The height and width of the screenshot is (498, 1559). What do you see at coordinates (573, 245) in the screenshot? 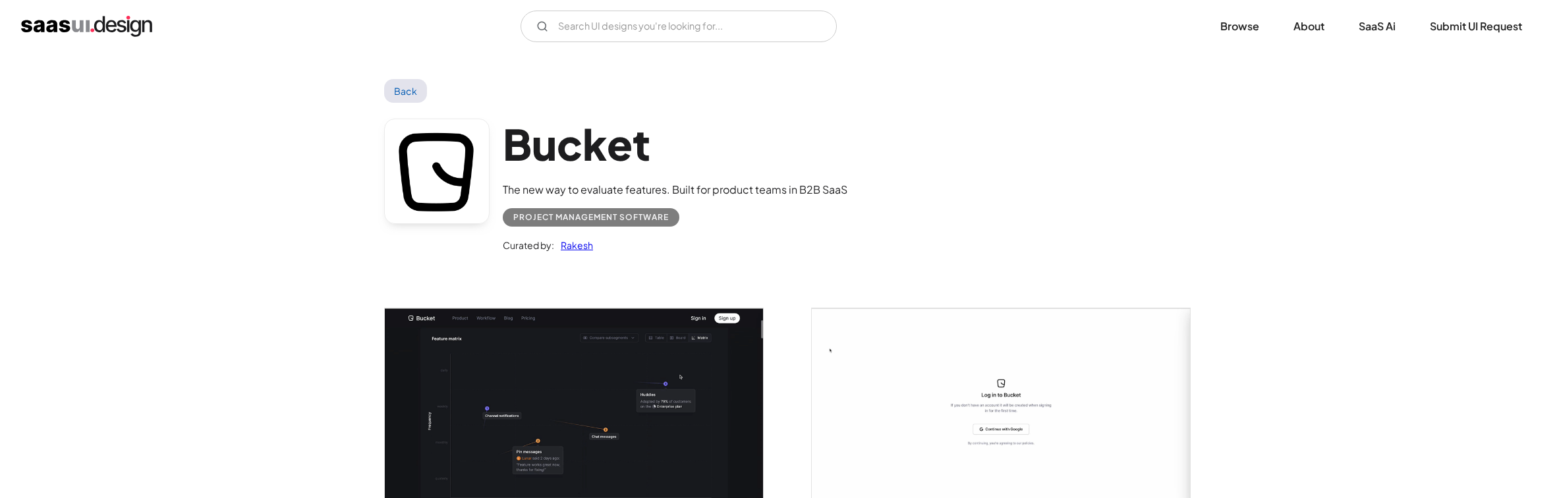
I see `a: Rakesh` at bounding box center [573, 245].